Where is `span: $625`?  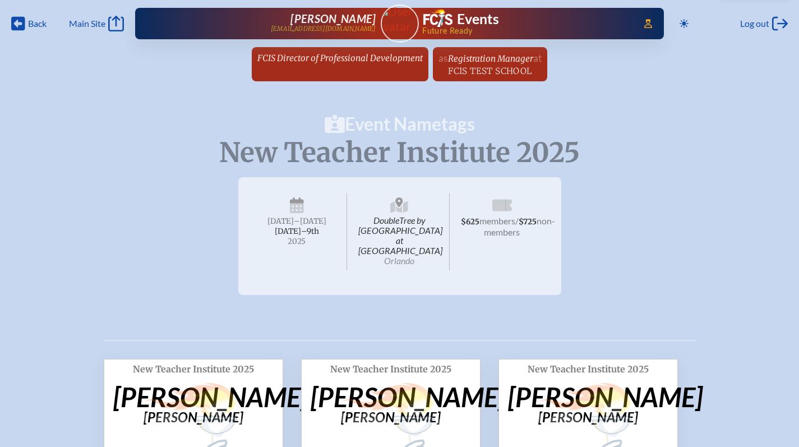 span: $625 is located at coordinates (470, 221).